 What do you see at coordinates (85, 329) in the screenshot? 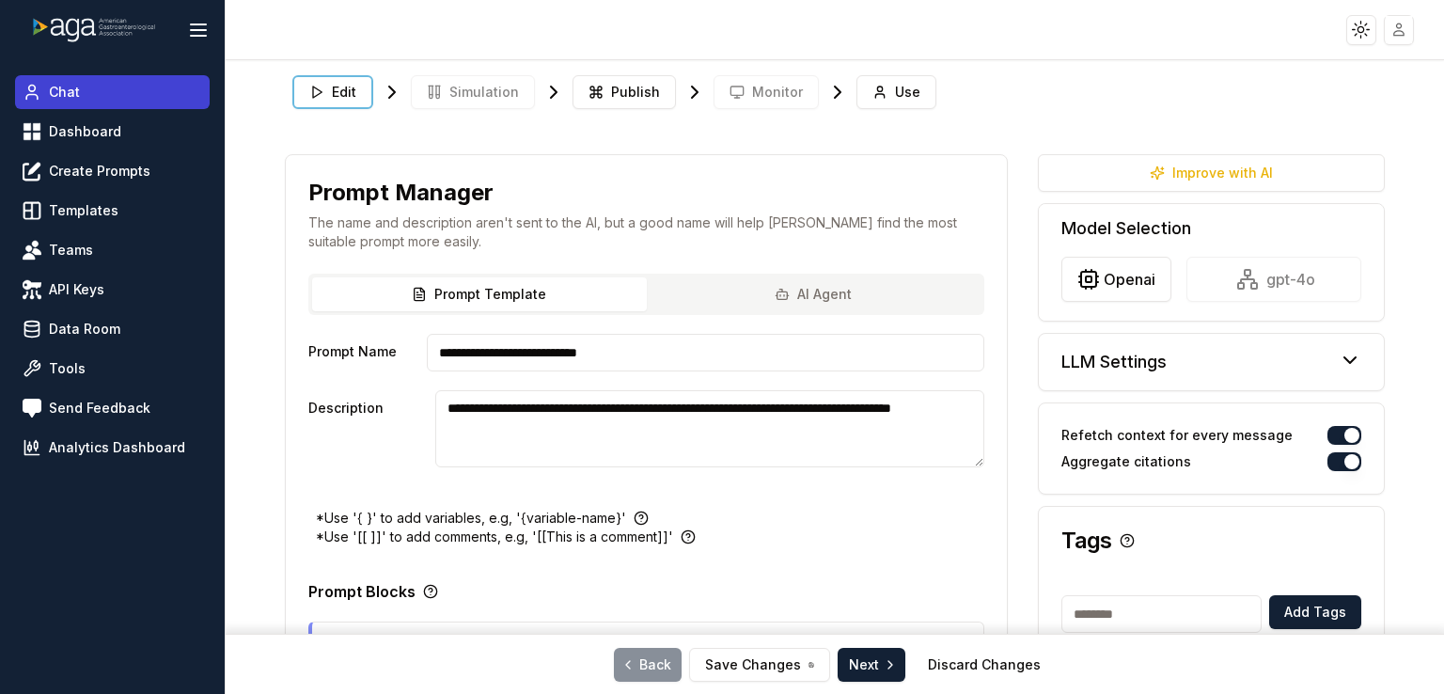
I see `span: Data Room` at bounding box center [85, 329].